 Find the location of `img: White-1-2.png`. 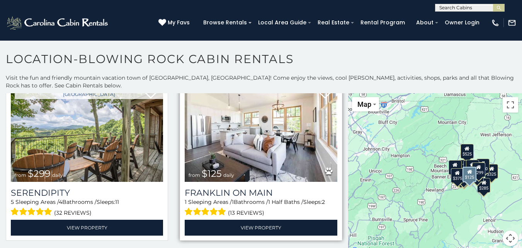

img: White-1-2.png is located at coordinates (58, 23).